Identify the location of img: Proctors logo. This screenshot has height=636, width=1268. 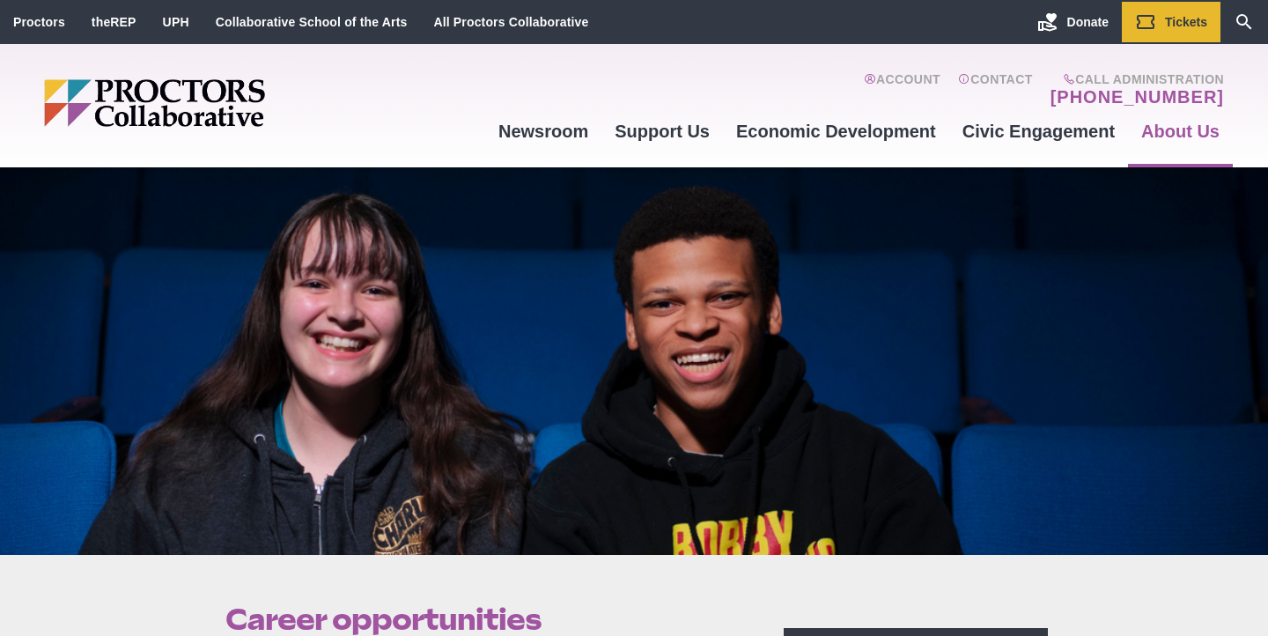
(222, 103).